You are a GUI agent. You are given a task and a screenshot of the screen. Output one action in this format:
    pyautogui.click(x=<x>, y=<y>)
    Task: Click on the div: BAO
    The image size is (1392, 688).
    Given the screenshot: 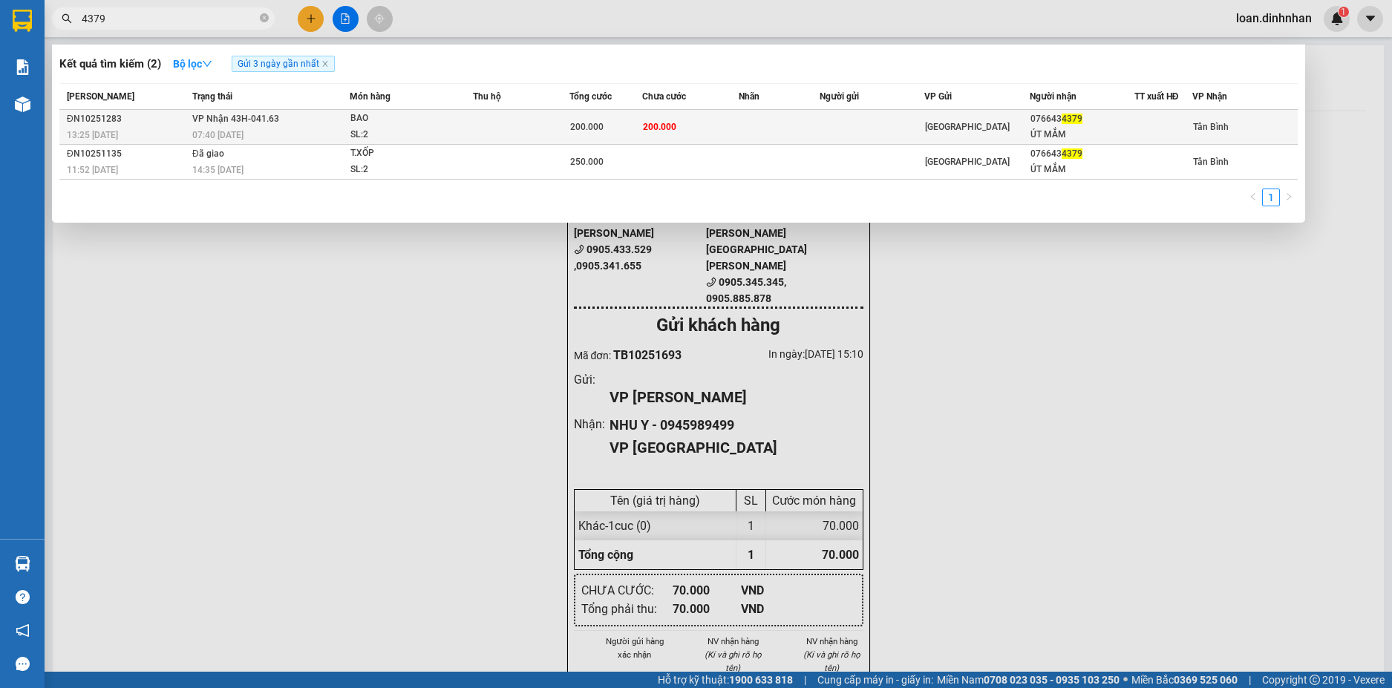 What is the action you would take?
    pyautogui.click(x=406, y=119)
    